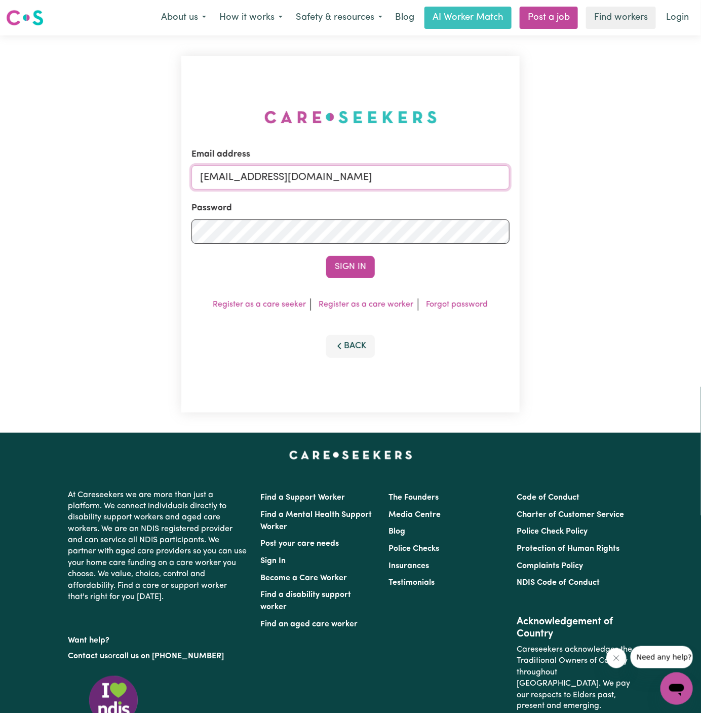  Describe the element at coordinates (677, 18) in the screenshot. I see `a: Login` at that location.